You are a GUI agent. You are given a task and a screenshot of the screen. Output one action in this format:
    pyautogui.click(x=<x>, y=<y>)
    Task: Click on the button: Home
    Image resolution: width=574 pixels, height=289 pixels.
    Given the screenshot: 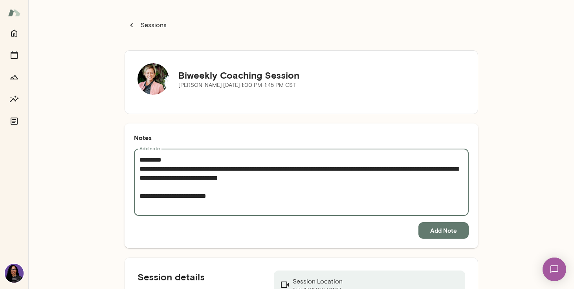 What is the action you would take?
    pyautogui.click(x=14, y=33)
    